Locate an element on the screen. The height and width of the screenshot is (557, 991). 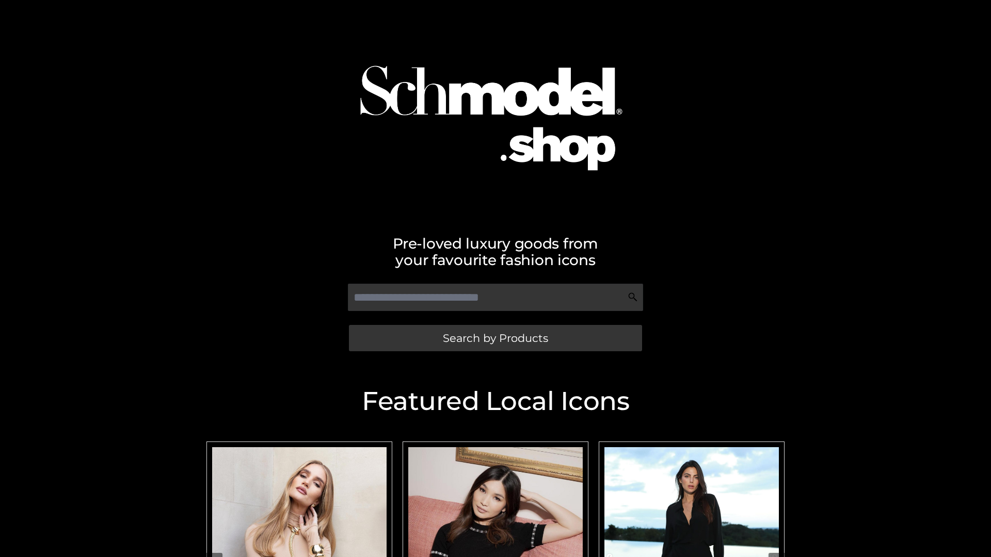
img: Search Icon is located at coordinates (633, 297).